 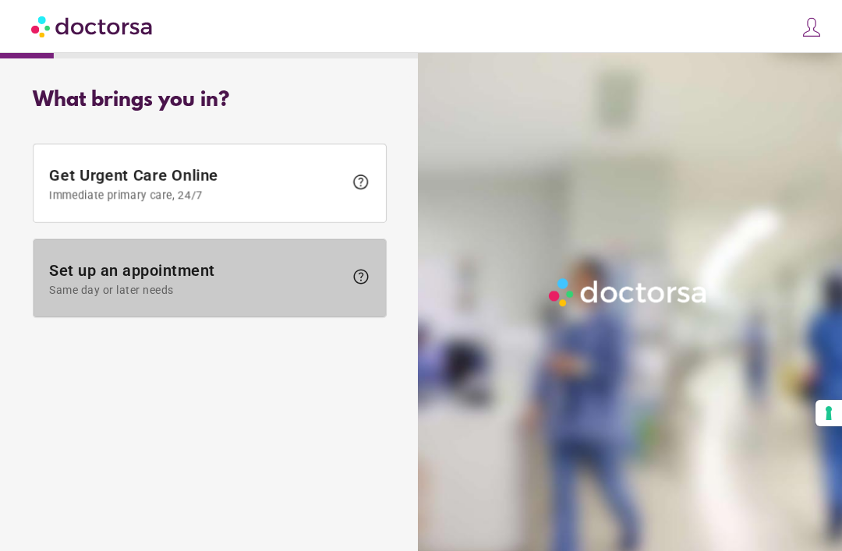 I want to click on span: Set up an appointment, so click(x=197, y=278).